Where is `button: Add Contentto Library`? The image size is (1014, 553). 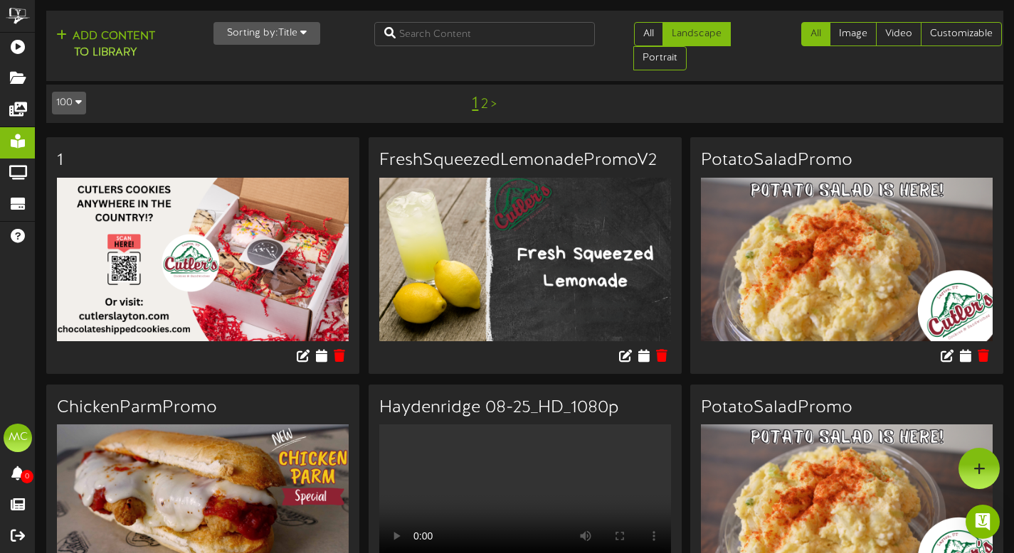
button: Add Contentto Library is located at coordinates (105, 45).